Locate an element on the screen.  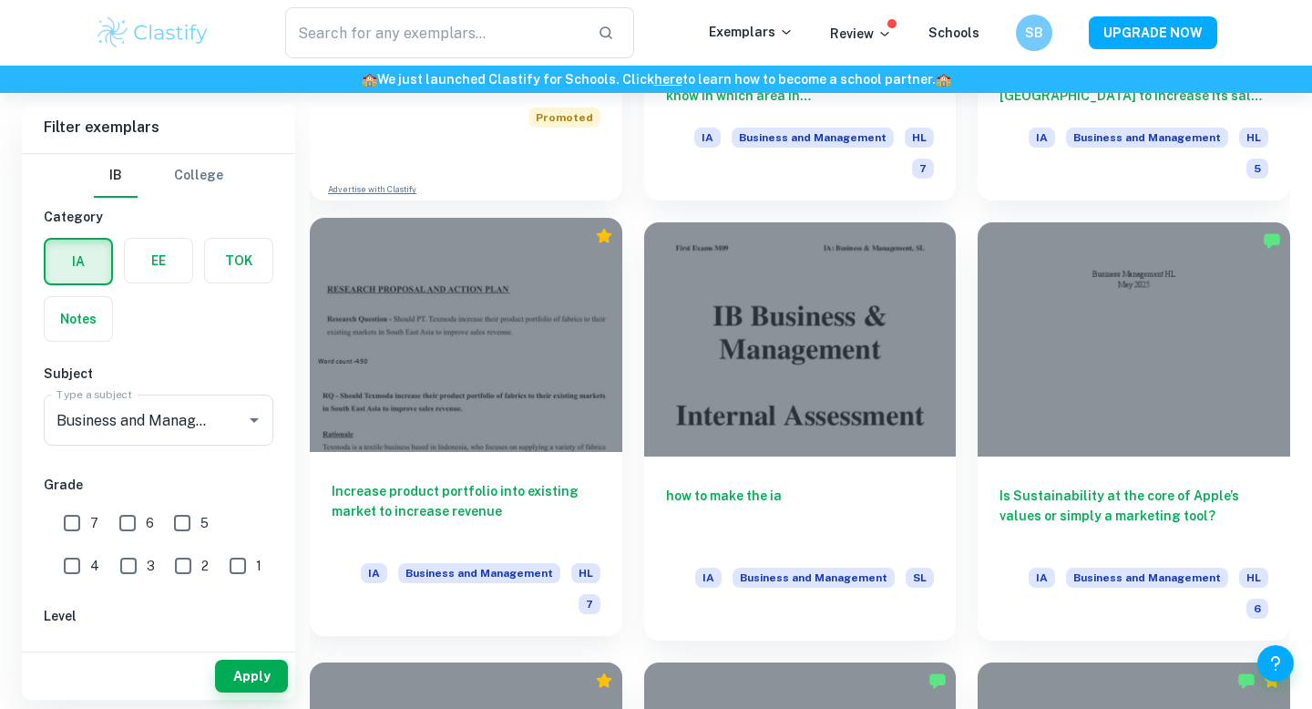
button: Help and Feedback is located at coordinates (1275, 663).